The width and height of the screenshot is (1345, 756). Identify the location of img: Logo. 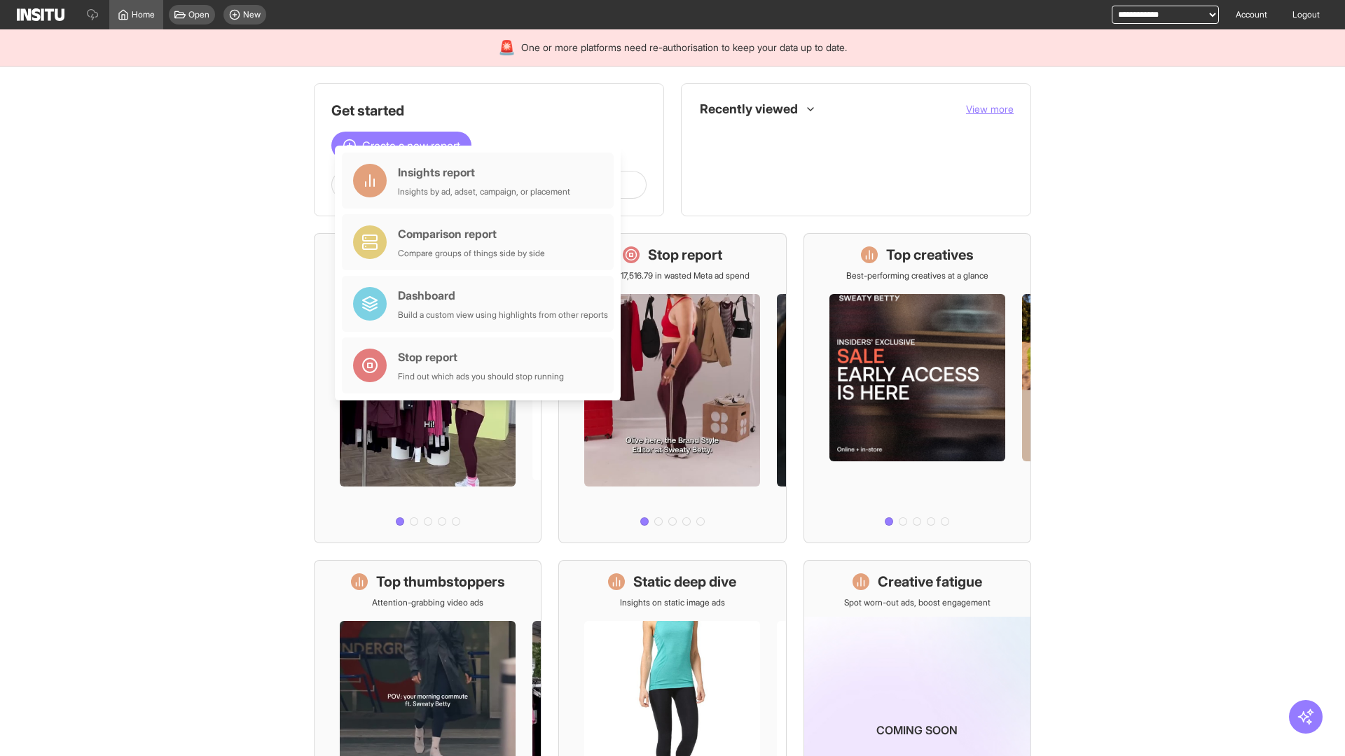
(41, 15).